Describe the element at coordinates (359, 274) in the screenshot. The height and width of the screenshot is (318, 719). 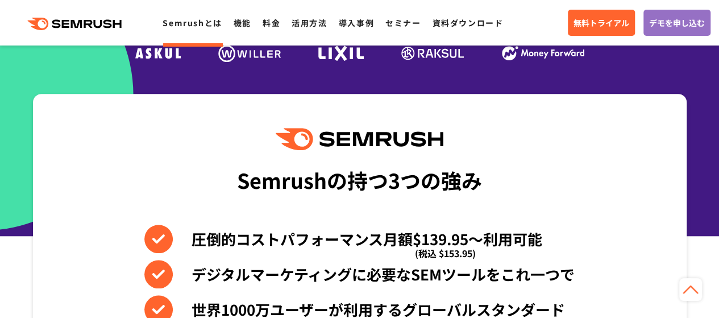
I see `li: デジタルマーケティングに必要なSEMツールをこれ一つで` at that location.